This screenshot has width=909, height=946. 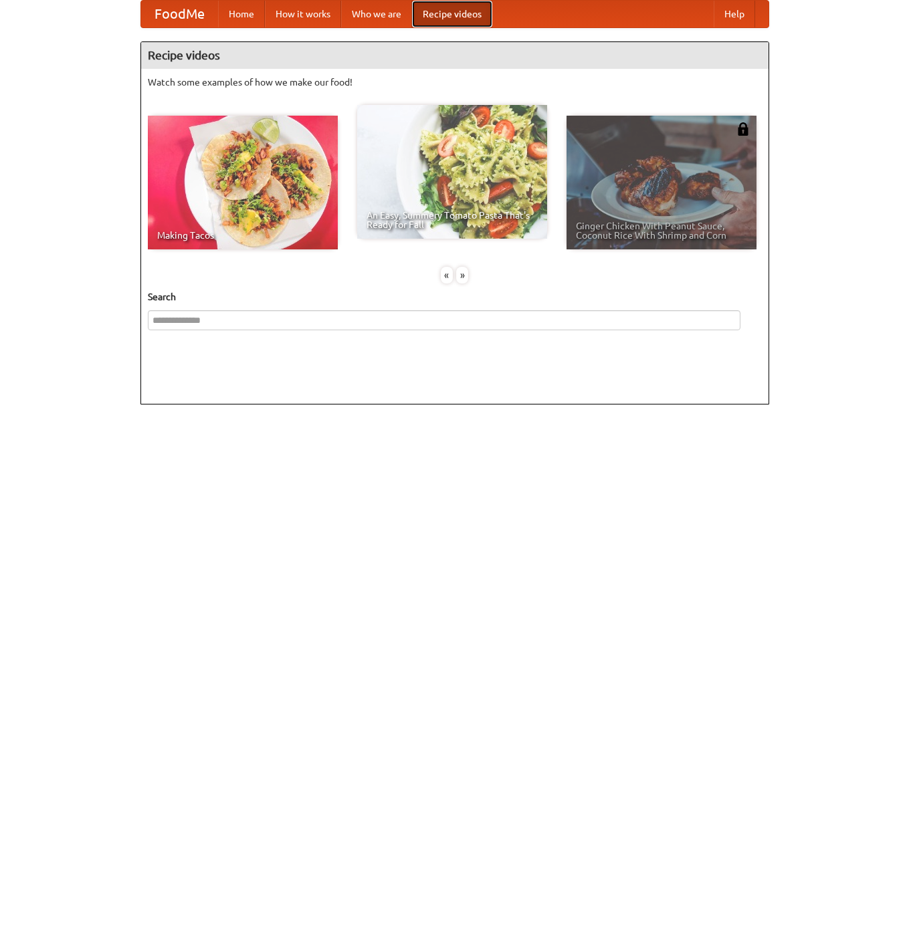 What do you see at coordinates (243, 235) in the screenshot?
I see `span: Making Tacos` at bounding box center [243, 235].